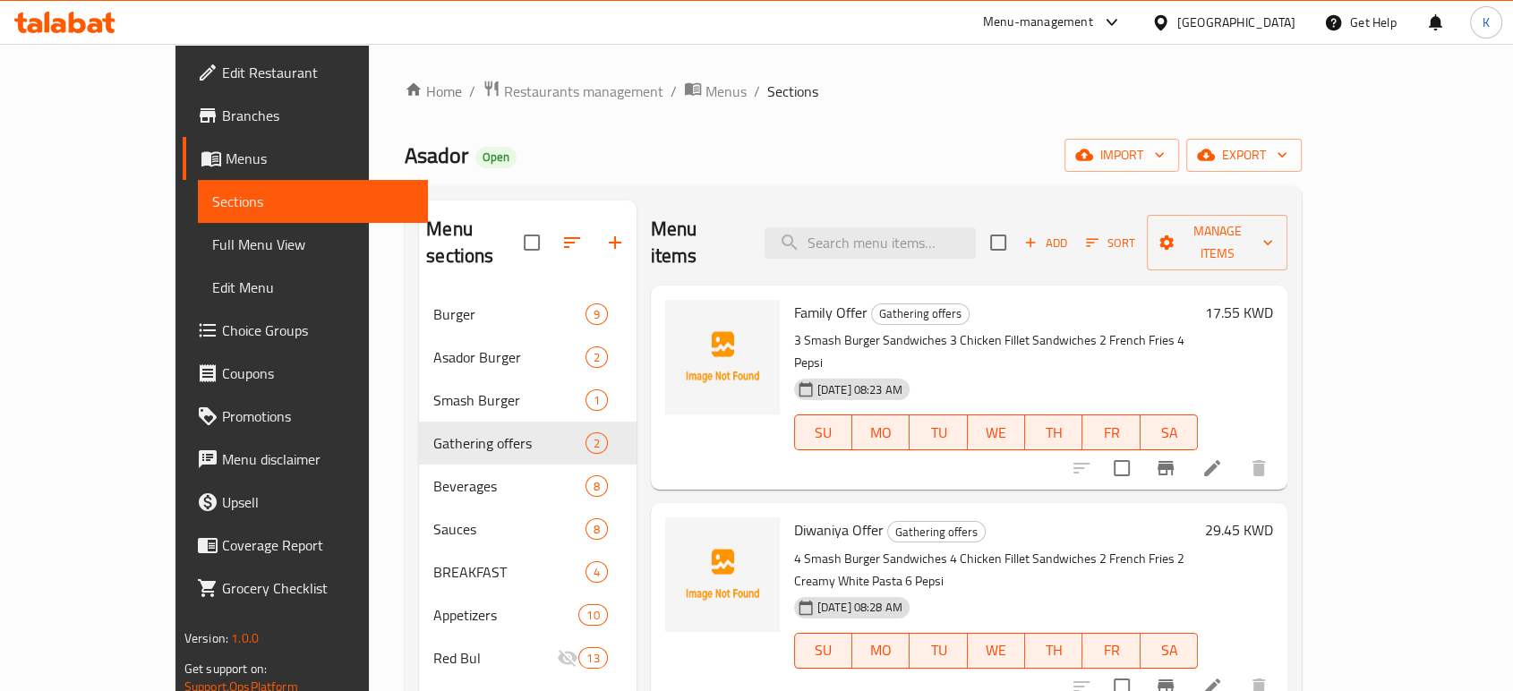 This screenshot has width=1513, height=691. Describe the element at coordinates (881, 432) in the screenshot. I see `span: MO` at that location.